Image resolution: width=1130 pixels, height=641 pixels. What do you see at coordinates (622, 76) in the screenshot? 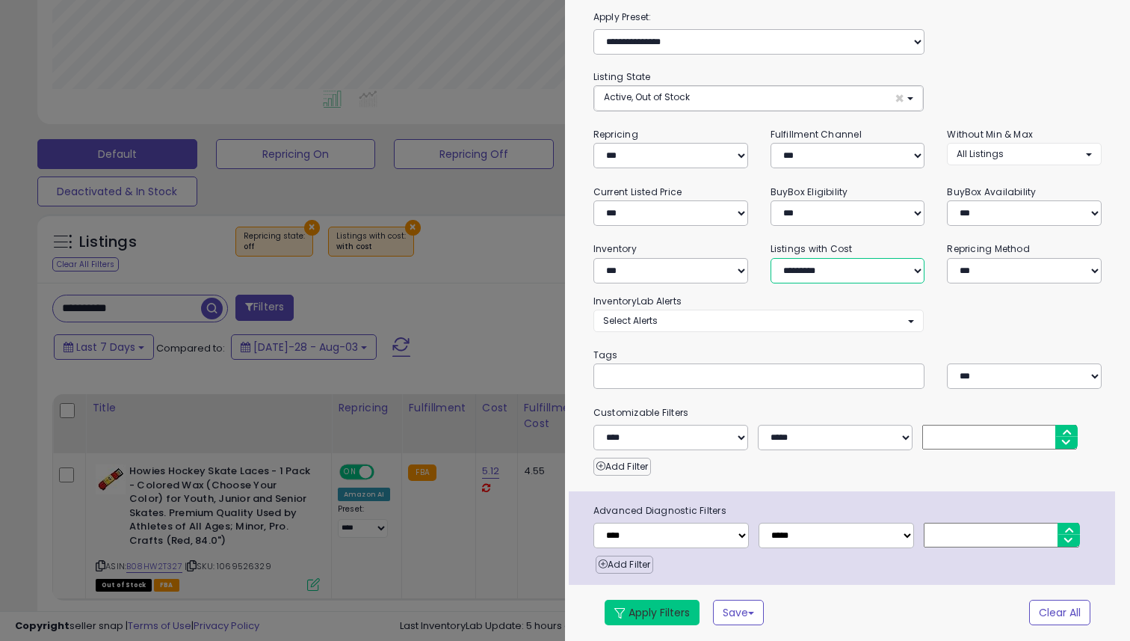
I see `small: Listing State` at bounding box center [622, 76].